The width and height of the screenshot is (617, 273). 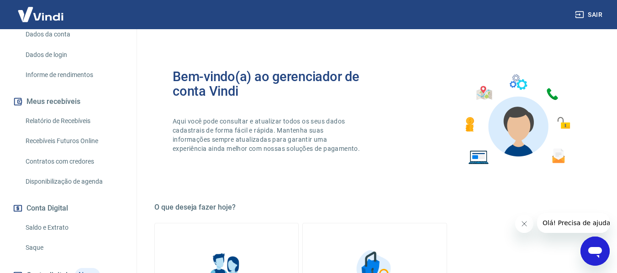 I want to click on p: Aqui você pode consultar e atualizar todos os seus dados cadastrais de forma fácil e rápida. Mant..., so click(x=267, y=135).